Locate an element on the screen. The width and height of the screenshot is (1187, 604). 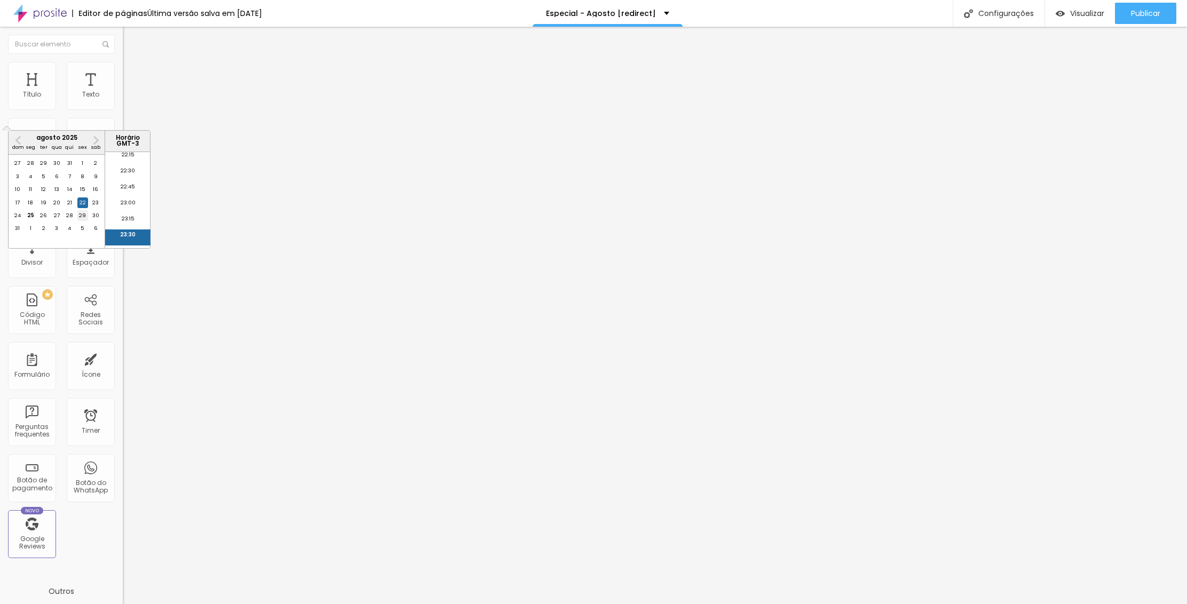
div: Choose terça-feira, 29 de julho de 2025 is located at coordinates (44, 163).